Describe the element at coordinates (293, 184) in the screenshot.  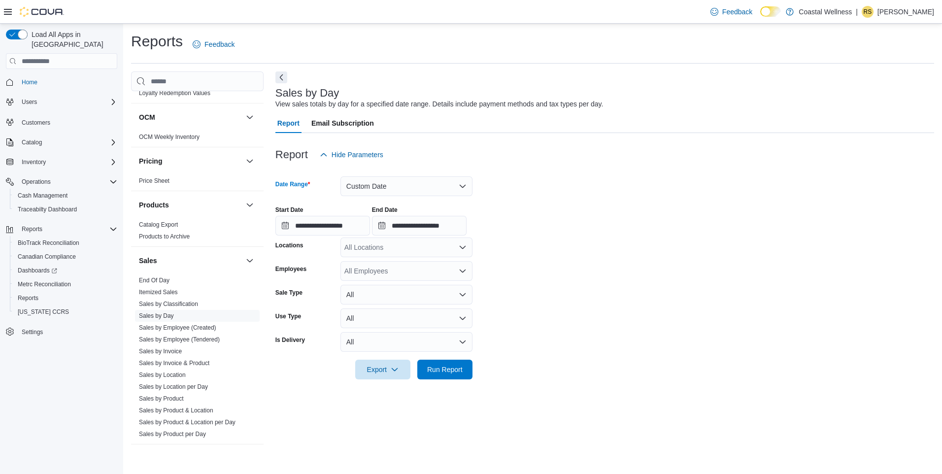
I see `label: Date Range` at that location.